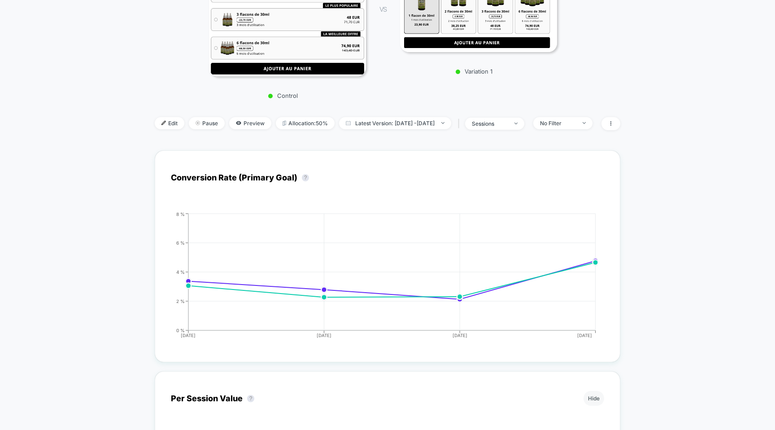 This screenshot has height=430, width=775. Describe the element at coordinates (180, 214) in the screenshot. I see `tspan: 8 %` at that location.